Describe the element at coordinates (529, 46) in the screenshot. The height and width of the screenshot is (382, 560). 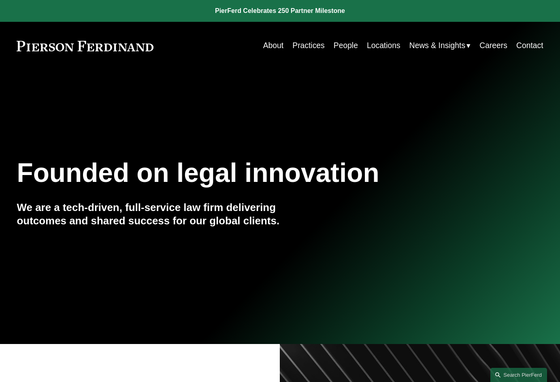
I see `a: Contact` at that location.